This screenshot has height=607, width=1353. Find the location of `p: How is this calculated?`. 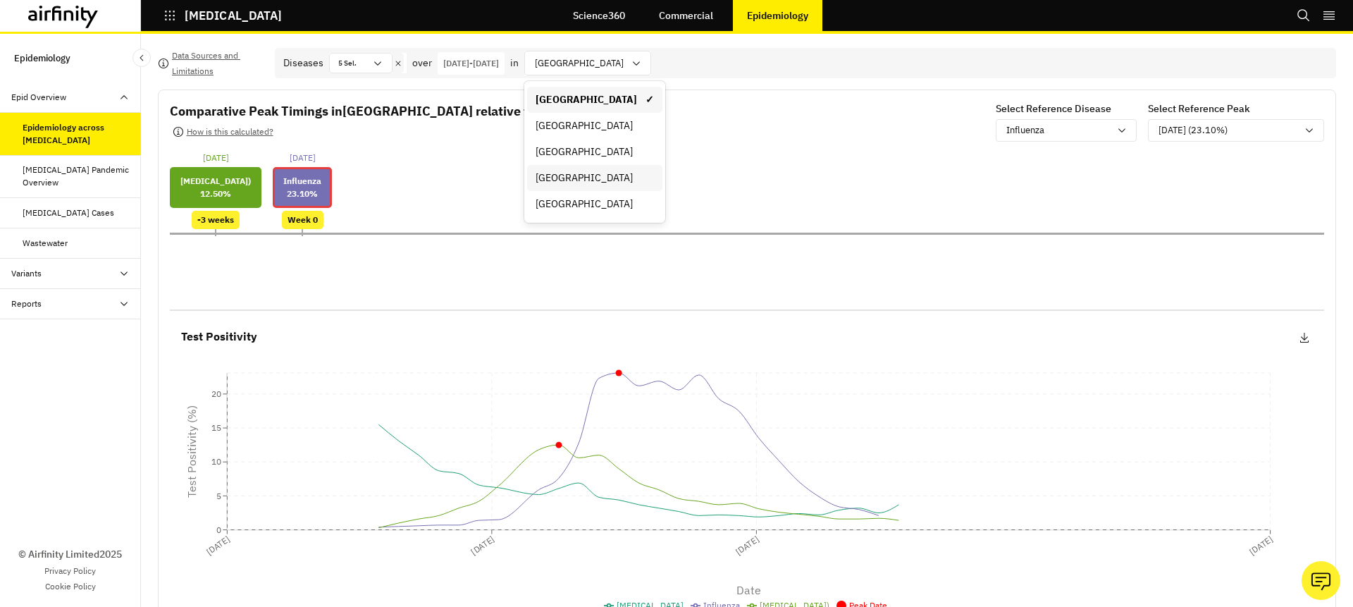

p: How is this calculated? is located at coordinates (230, 132).